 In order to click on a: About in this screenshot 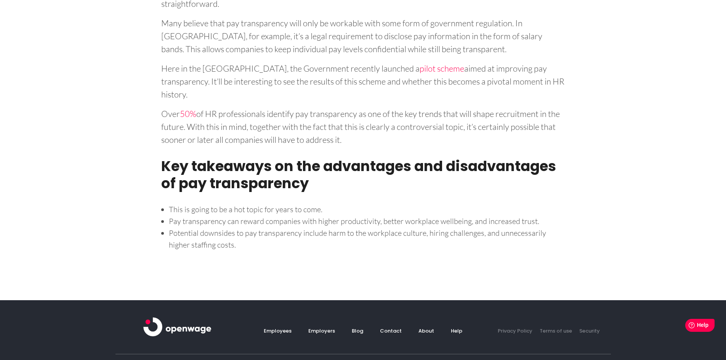, I will do `click(422, 331)`.